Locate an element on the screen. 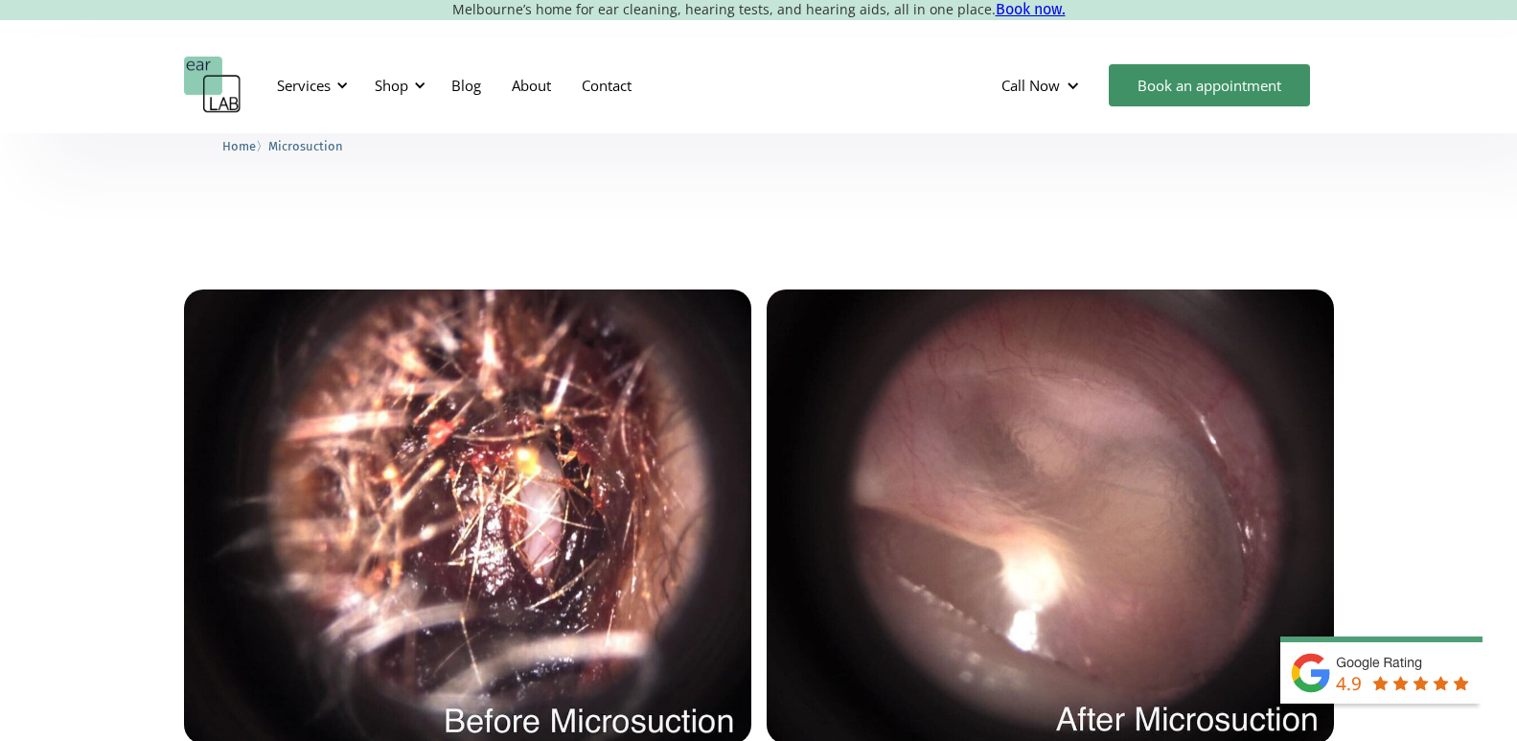 This screenshot has height=741, width=1517. span: Microsuction is located at coordinates (306, 146).